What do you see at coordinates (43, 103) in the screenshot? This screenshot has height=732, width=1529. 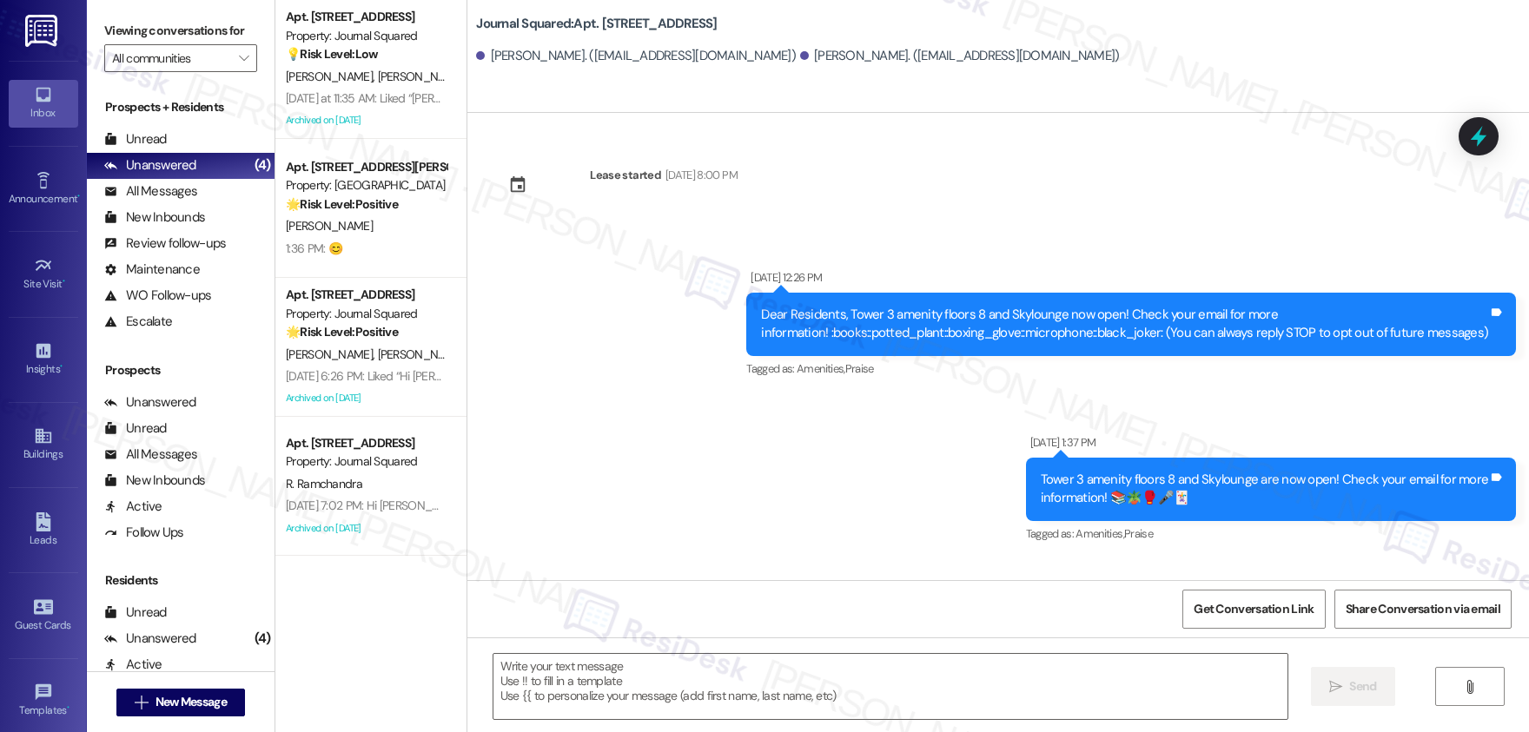 I see `a: Inbox` at bounding box center [43, 103].